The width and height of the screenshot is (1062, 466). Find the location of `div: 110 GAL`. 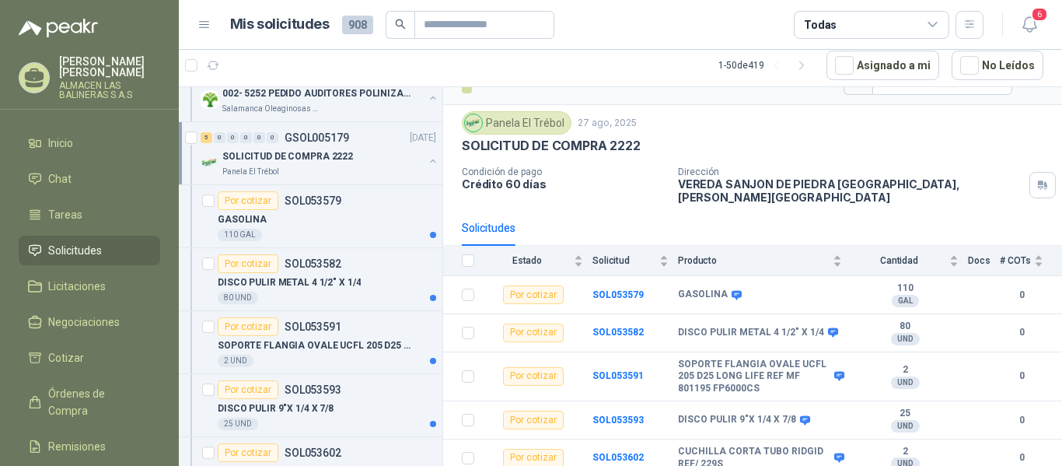

div: 110 GAL is located at coordinates (239, 235).